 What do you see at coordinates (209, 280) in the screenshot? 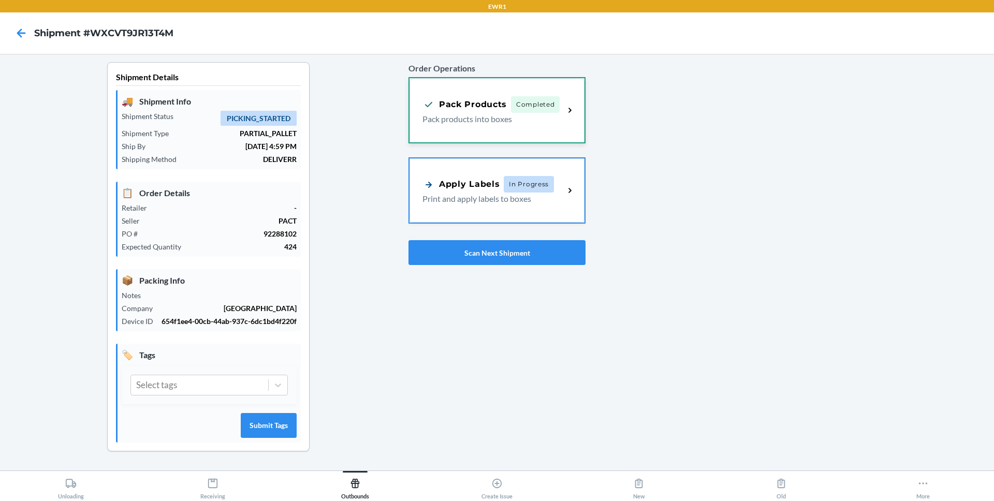
I see `p: Packing Info` at bounding box center [209, 280].